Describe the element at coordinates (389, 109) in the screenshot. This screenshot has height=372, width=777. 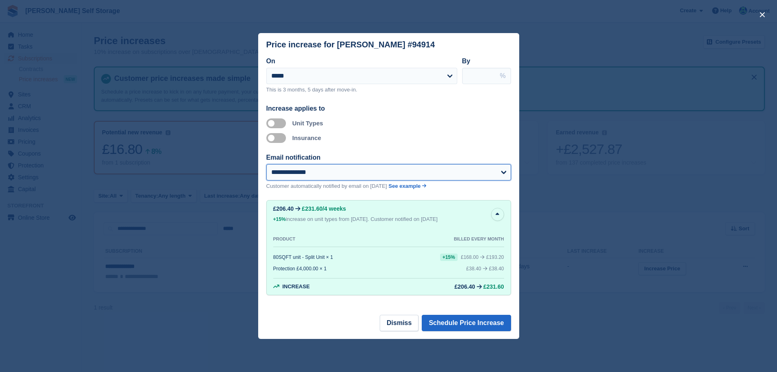
I see `div: Increase applies to` at that location.